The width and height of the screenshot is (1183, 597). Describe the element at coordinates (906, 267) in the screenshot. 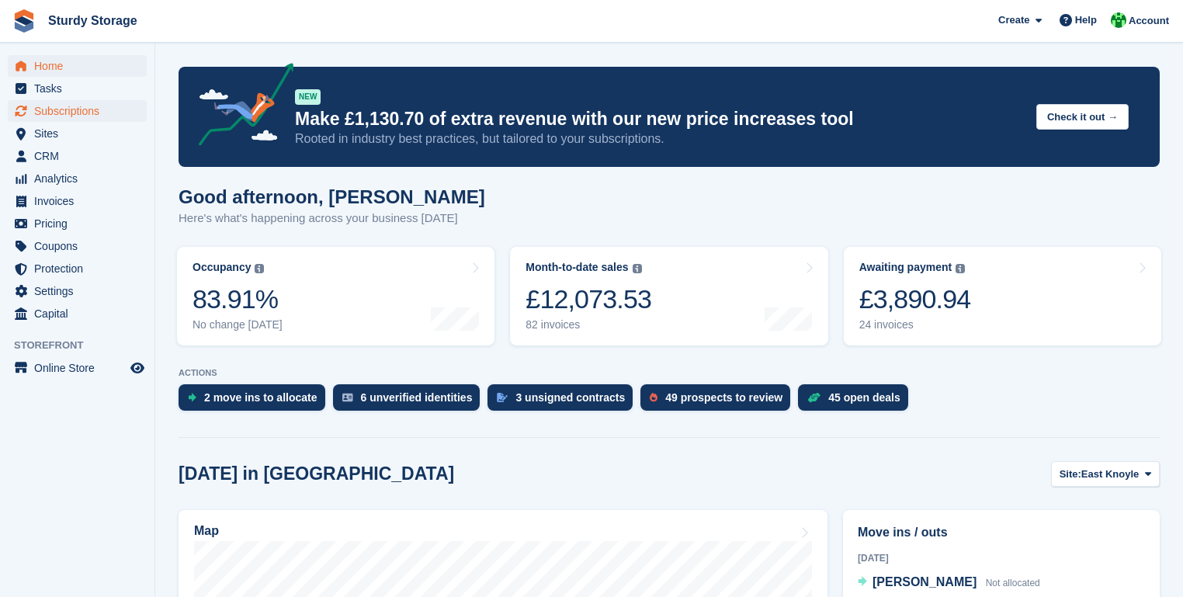

I see `div: Awaiting payment` at that location.